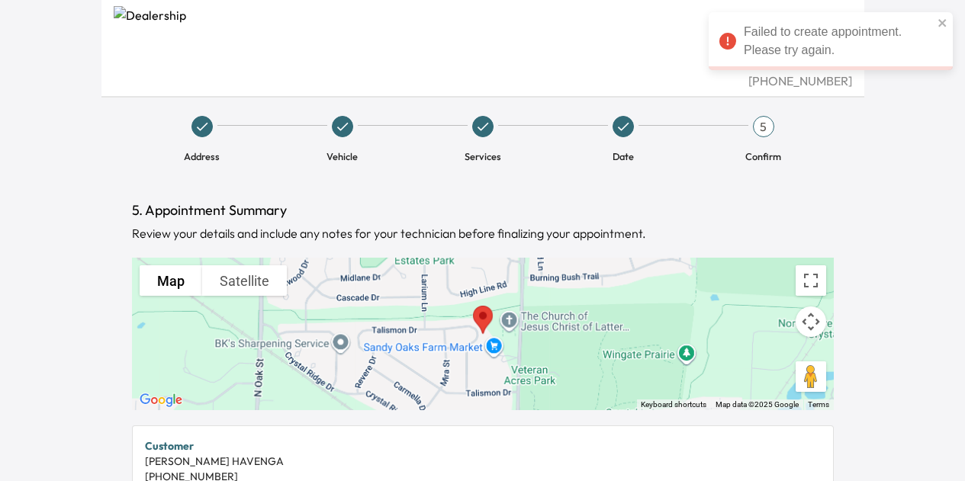  What do you see at coordinates (244, 281) in the screenshot?
I see `button: Show satellite imagery` at bounding box center [244, 281].